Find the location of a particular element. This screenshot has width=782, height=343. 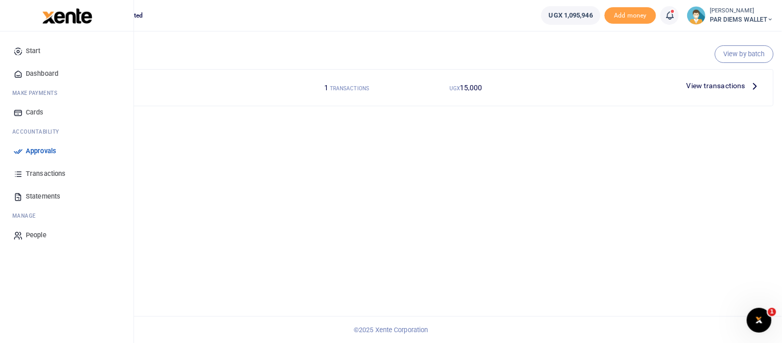

li: Toup your wallet is located at coordinates (631, 15).